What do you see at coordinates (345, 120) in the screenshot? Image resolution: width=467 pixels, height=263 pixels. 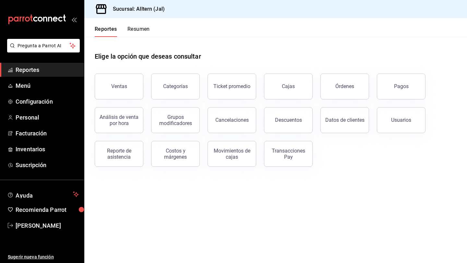 I see `div: Datos de clientes` at bounding box center [345, 120].